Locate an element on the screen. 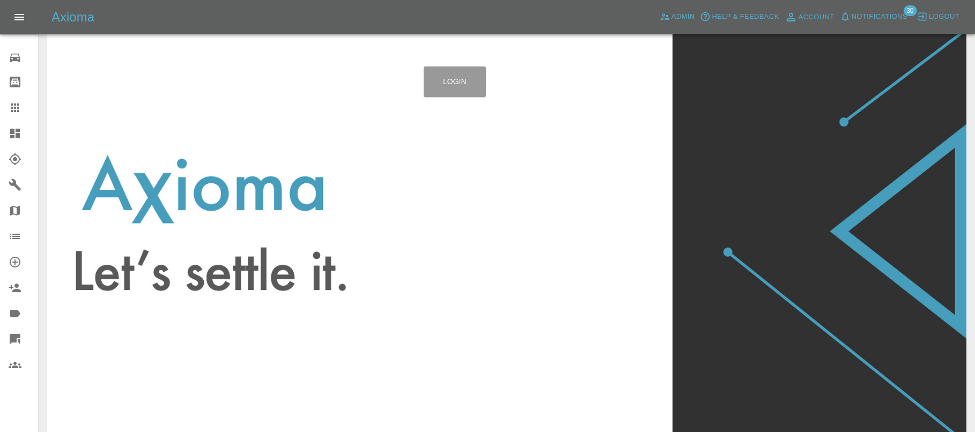  a: Login is located at coordinates (455, 82).